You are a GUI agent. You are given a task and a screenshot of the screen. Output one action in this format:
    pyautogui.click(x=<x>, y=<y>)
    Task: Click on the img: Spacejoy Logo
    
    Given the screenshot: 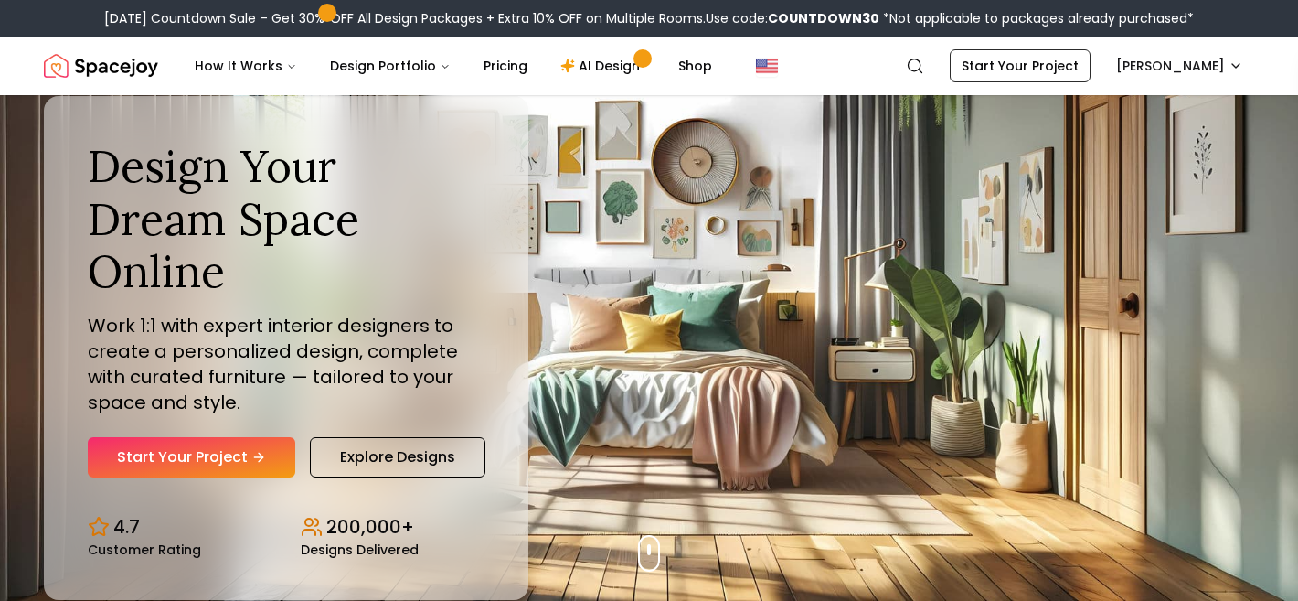 What is the action you would take?
    pyautogui.click(x=101, y=66)
    